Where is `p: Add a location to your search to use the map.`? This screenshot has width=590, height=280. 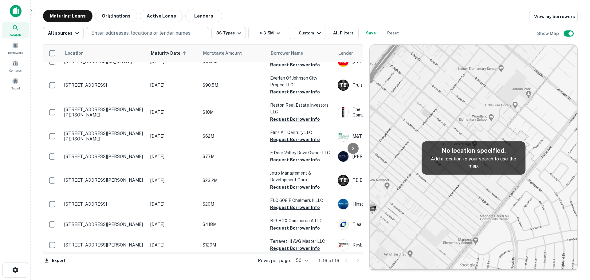
p: Add a location to your search to use the map. is located at coordinates (474, 162).